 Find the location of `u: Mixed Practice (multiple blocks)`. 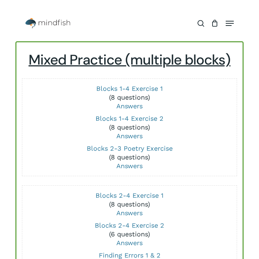

u: Mixed Practice (multiple blocks) is located at coordinates (129, 60).